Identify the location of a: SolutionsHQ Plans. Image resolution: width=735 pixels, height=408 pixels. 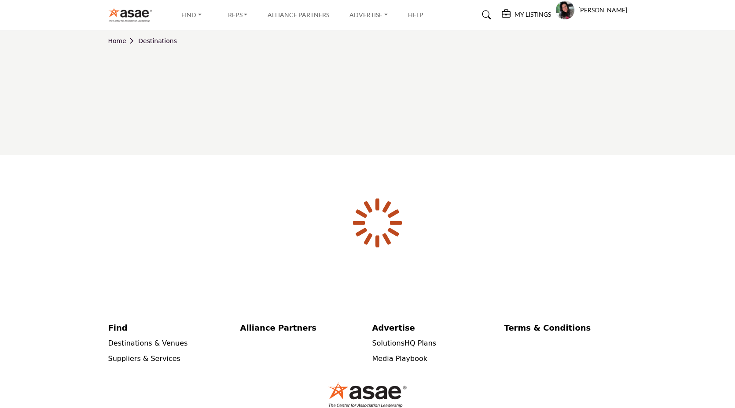
(404, 343).